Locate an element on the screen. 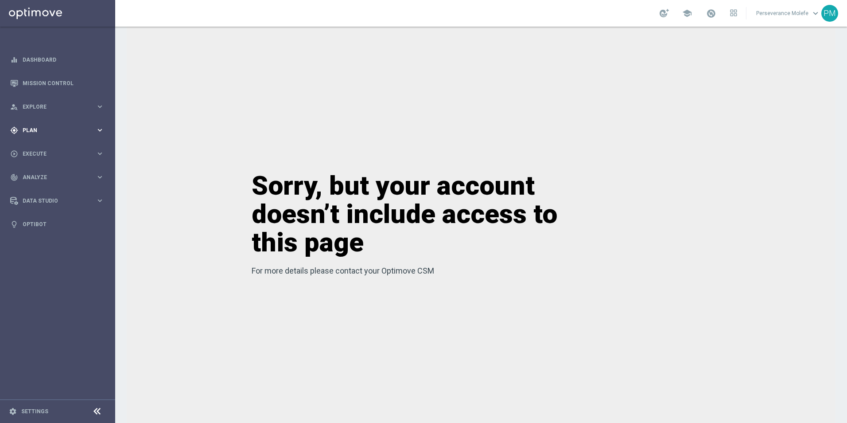  i: settings is located at coordinates (13, 411).